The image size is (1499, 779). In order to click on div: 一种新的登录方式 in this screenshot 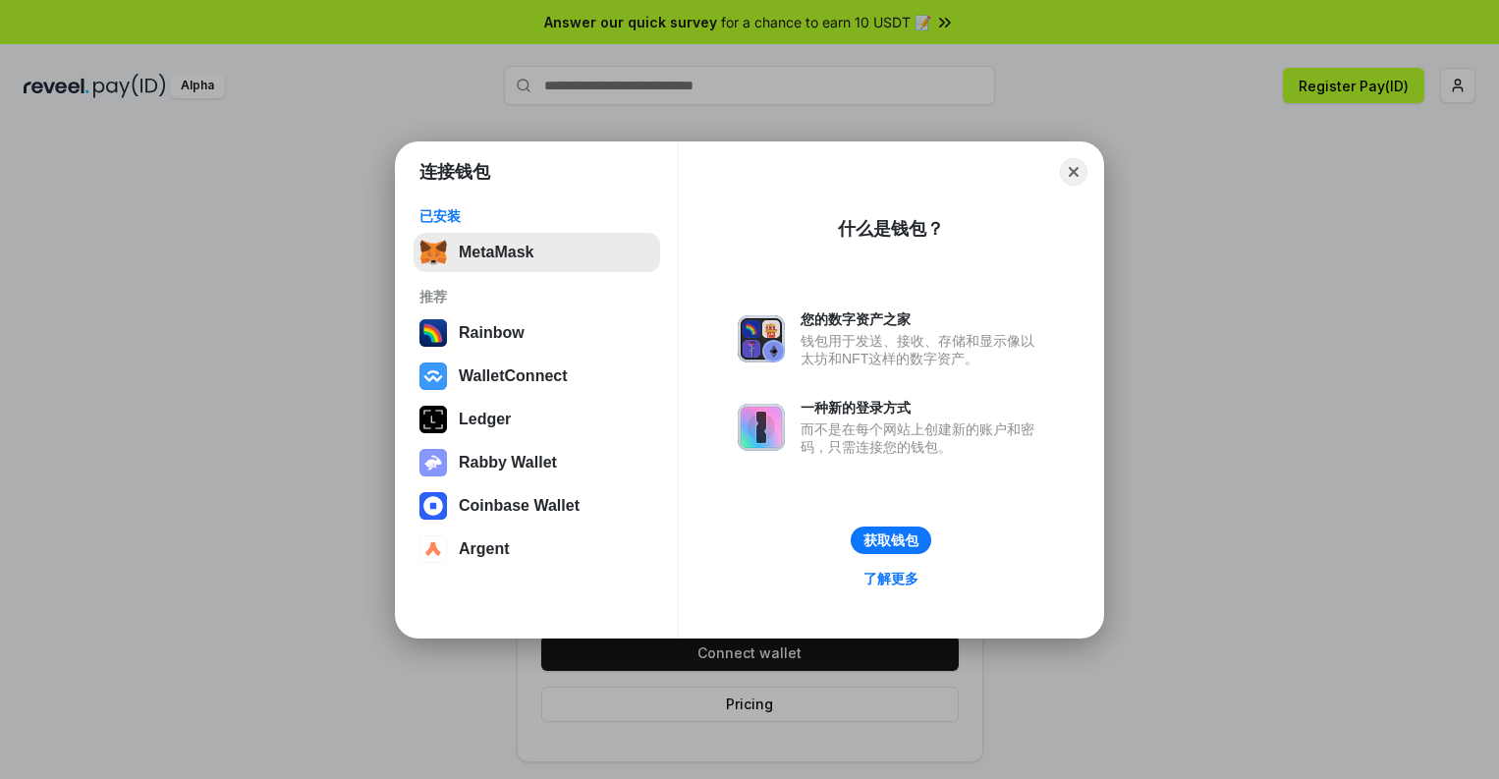, I will do `click(923, 408)`.